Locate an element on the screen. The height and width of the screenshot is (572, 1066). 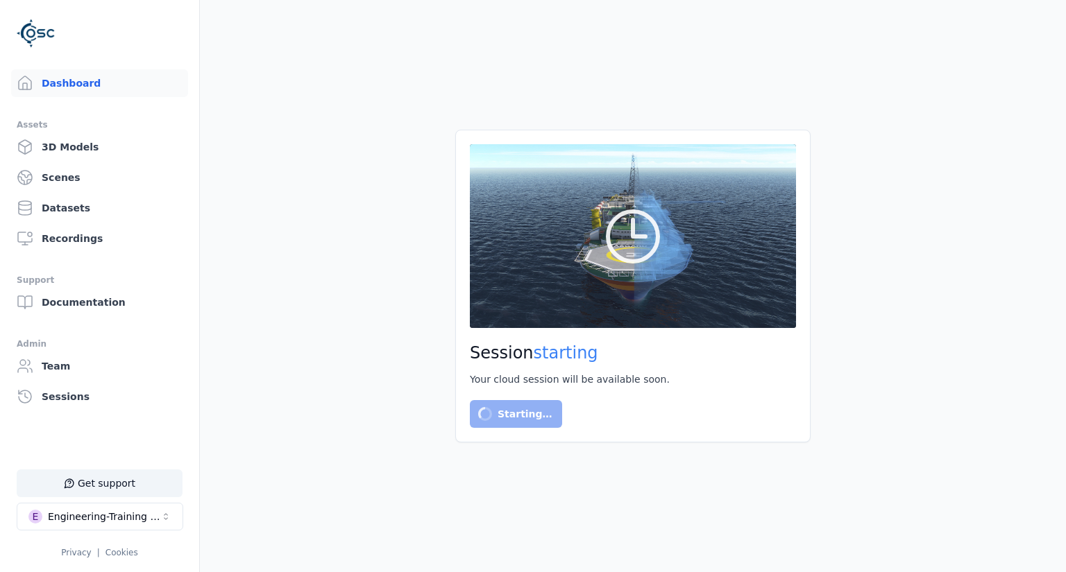
a: Team is located at coordinates (99, 366).